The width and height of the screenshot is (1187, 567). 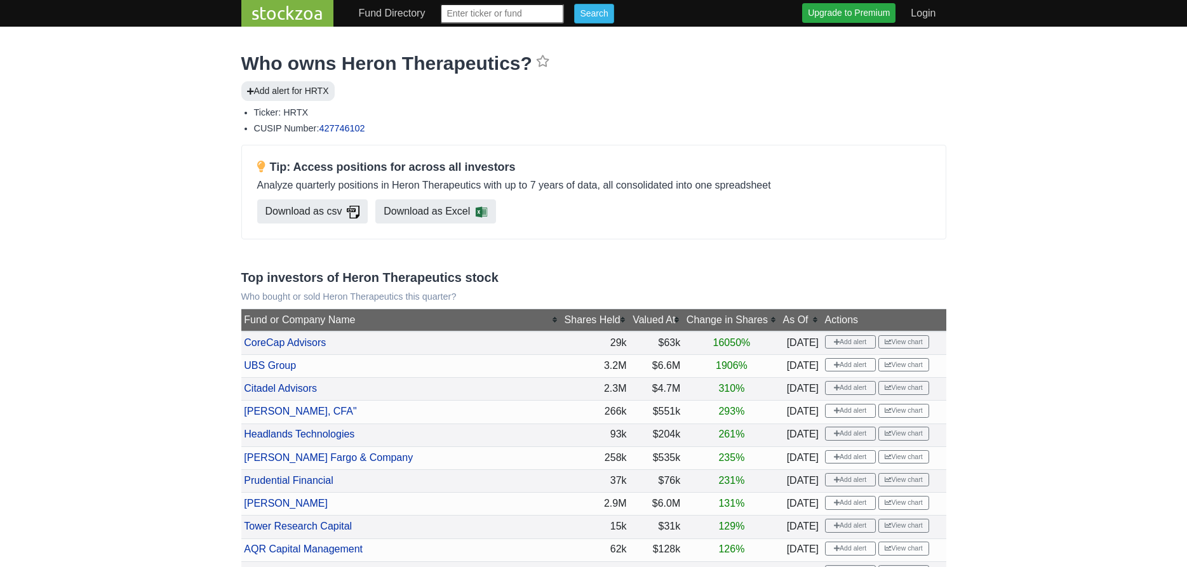 I want to click on td: 3.2M, so click(x=596, y=366).